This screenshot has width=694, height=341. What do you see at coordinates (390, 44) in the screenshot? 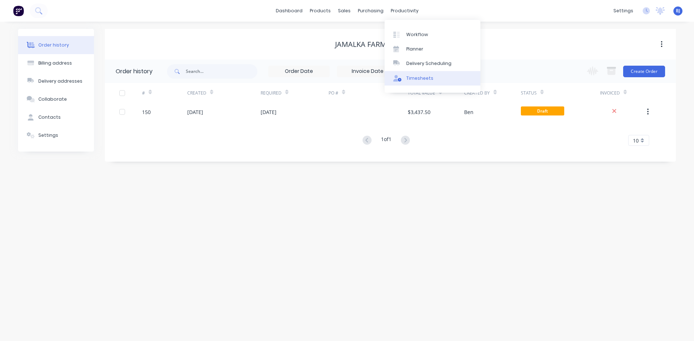
I see `div: Jamalka Farming Enterprises` at bounding box center [390, 44].